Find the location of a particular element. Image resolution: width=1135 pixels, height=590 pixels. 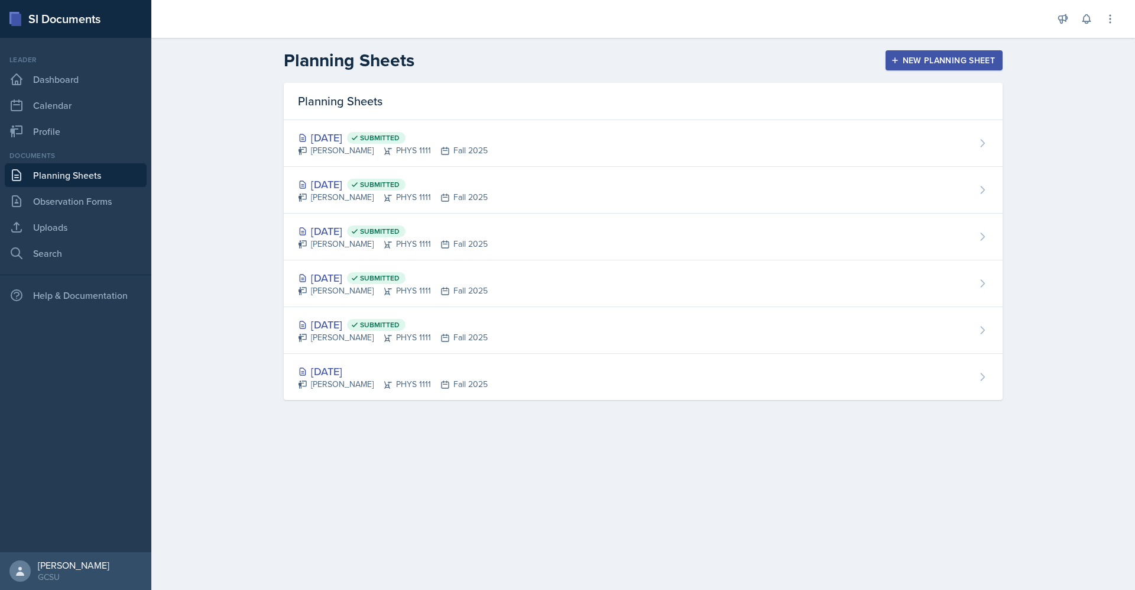

a: Planning Sheets is located at coordinates (76, 175).